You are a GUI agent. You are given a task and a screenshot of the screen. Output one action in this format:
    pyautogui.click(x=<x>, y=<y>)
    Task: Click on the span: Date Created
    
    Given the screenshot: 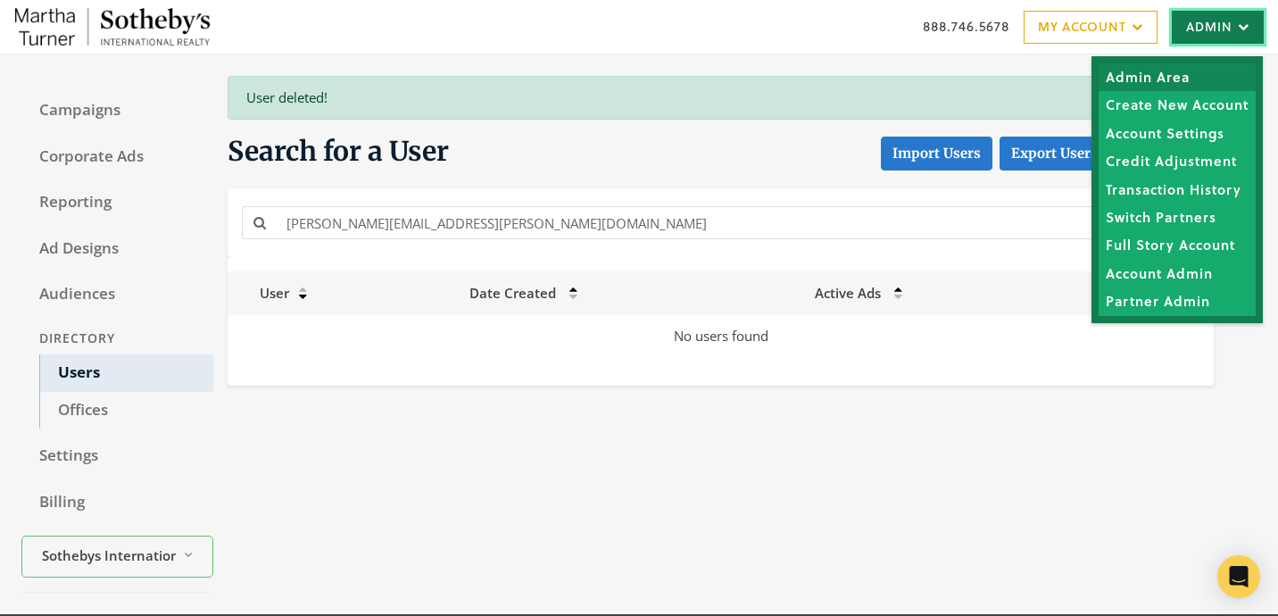 What is the action you would take?
    pyautogui.click(x=512, y=293)
    